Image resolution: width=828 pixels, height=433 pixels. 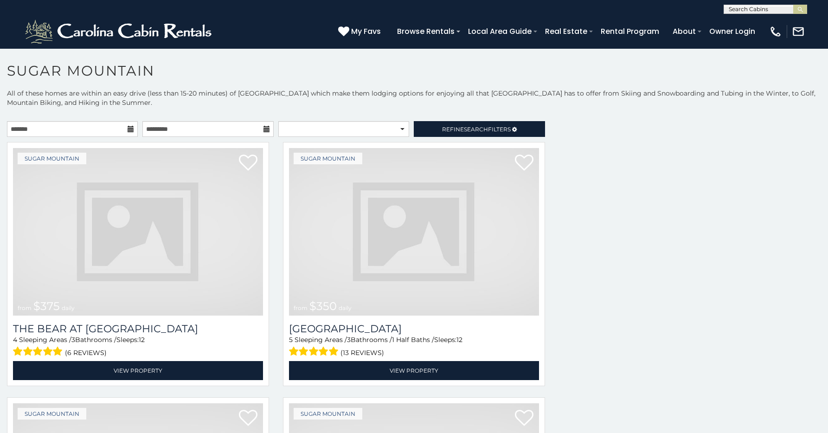 What do you see at coordinates (362, 353) in the screenshot?
I see `span: (13 reviews)` at bounding box center [362, 353].